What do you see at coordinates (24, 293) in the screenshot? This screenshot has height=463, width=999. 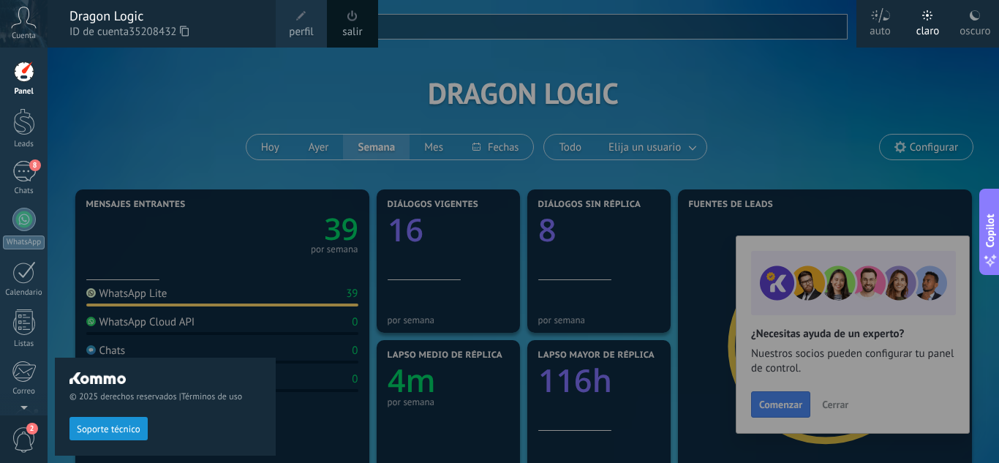 I see `div: Calendario` at bounding box center [24, 293].